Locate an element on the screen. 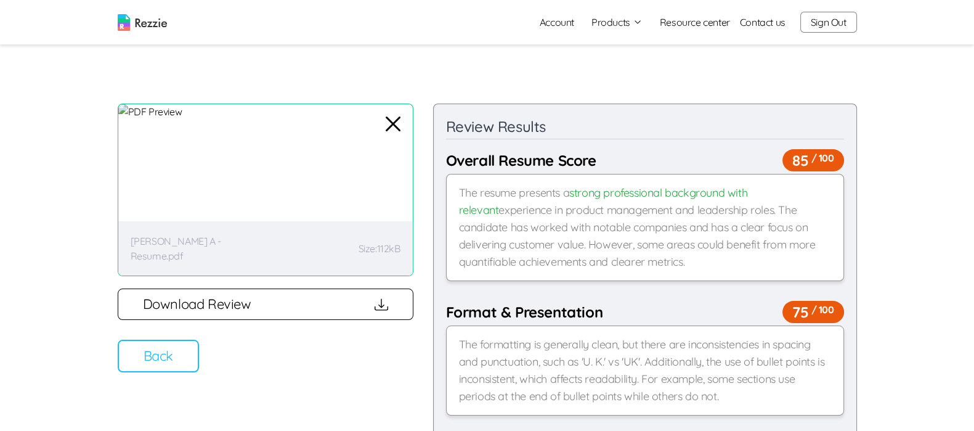  a: Account is located at coordinates (557, 22).